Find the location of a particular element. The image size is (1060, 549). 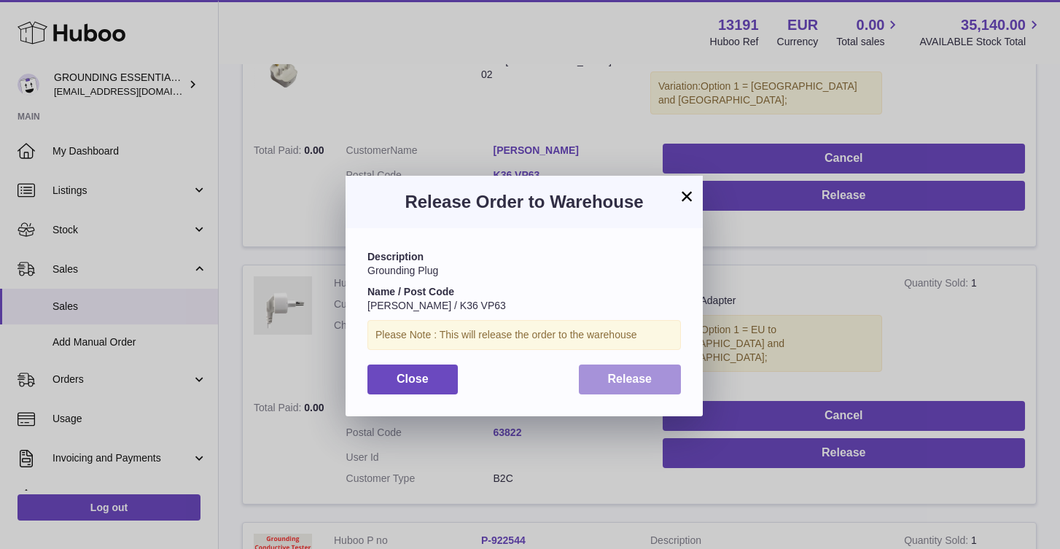

button: Close is located at coordinates (413, 379).